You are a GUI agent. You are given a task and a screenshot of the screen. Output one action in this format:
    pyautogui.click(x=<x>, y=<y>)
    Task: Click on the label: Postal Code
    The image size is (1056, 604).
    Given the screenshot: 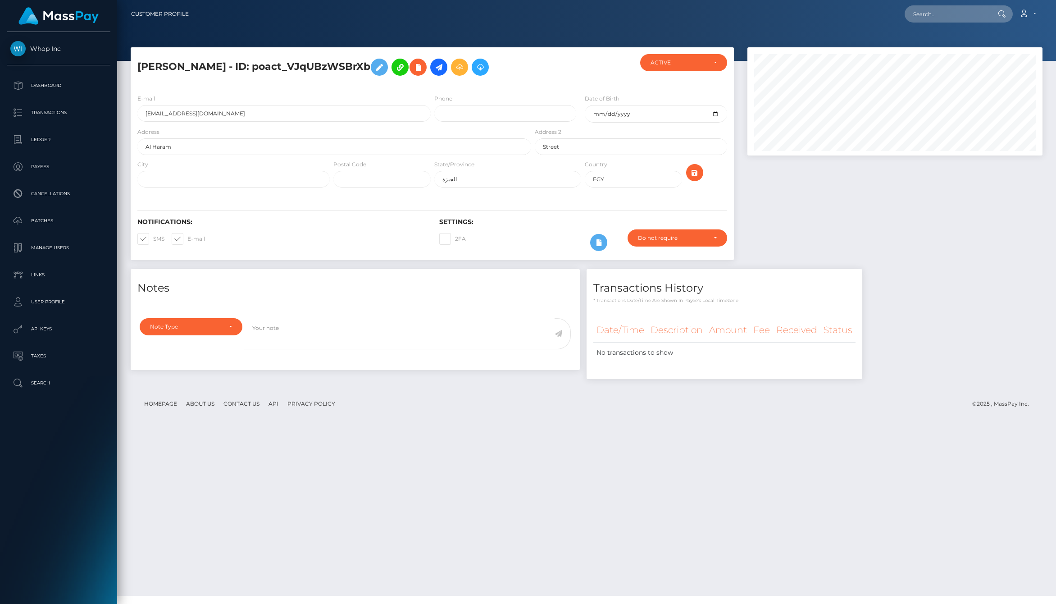 What is the action you would take?
    pyautogui.click(x=350, y=164)
    